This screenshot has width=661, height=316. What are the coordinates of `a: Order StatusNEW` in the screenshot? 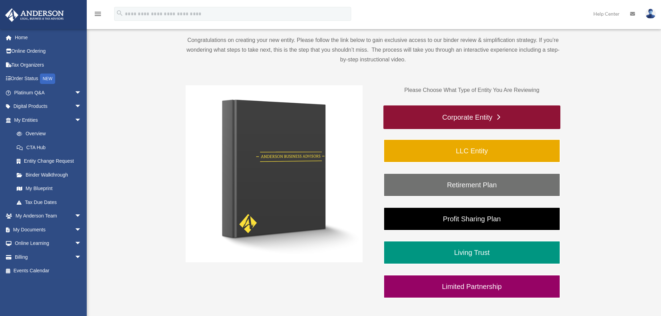 It's located at (48, 79).